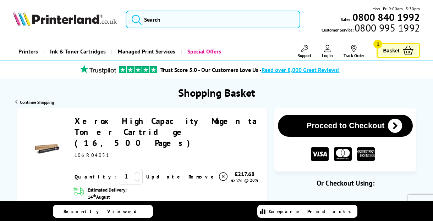  I want to click on a: Continue Shopping, so click(34, 102).